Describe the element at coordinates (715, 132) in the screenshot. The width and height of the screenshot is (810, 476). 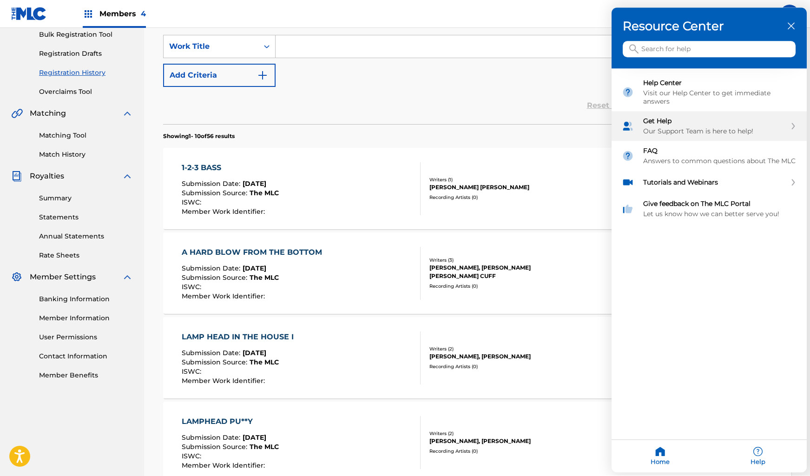
I see `div: Our Support Team is here to help!` at that location.